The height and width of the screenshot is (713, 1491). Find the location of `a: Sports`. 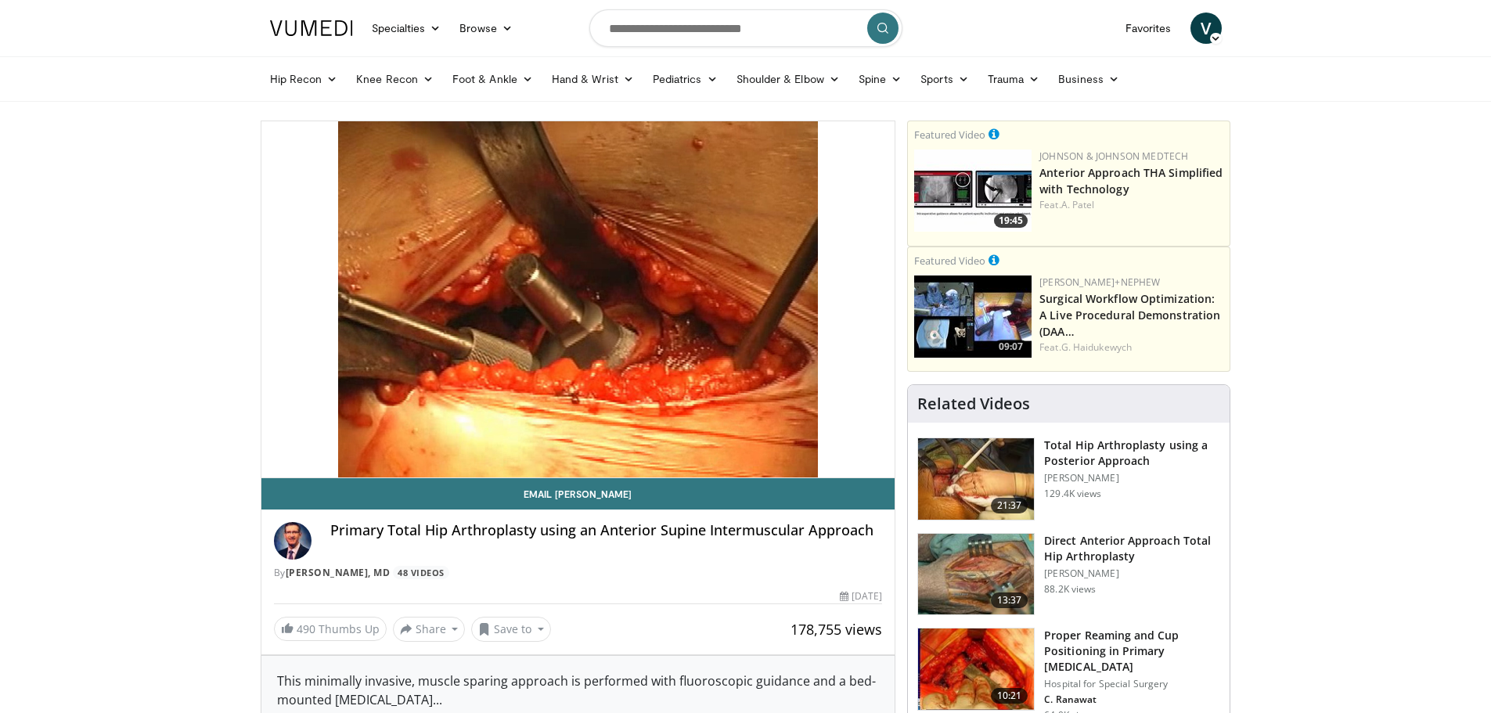

a: Sports is located at coordinates (945, 79).